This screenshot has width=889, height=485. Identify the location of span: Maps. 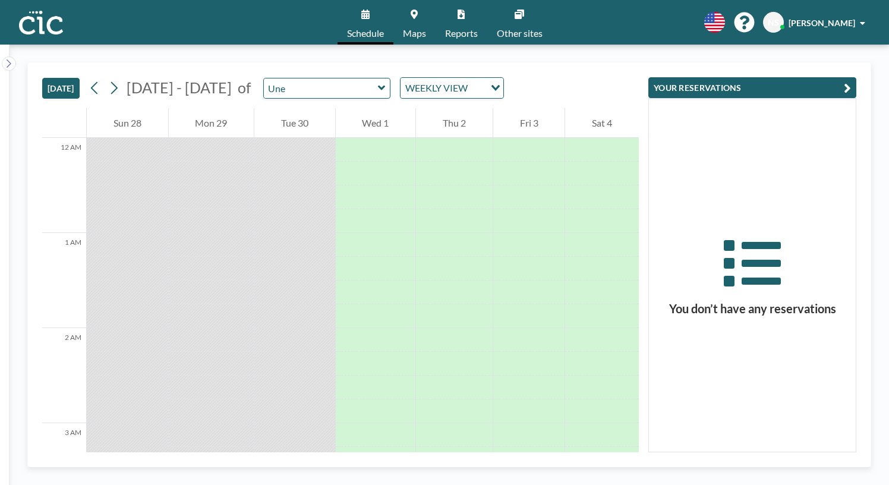
(414, 33).